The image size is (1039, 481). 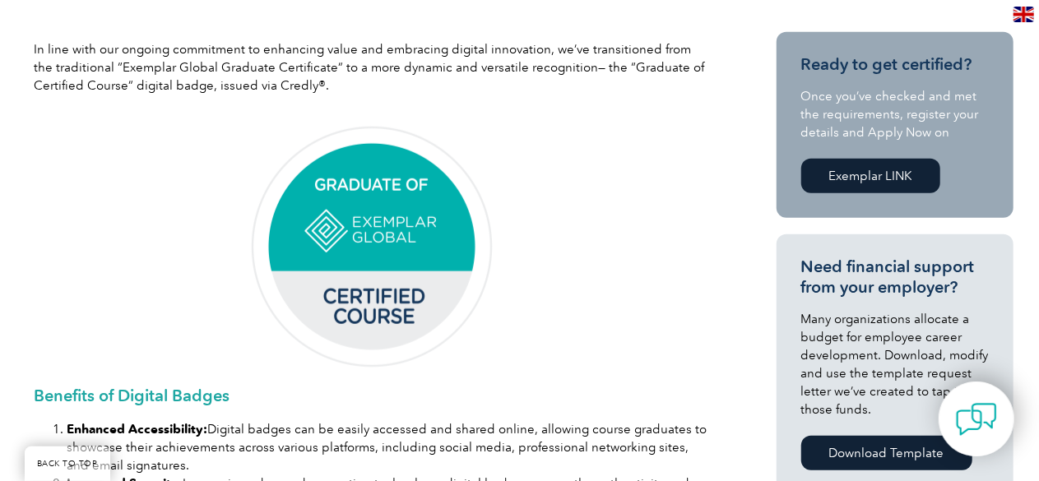 What do you see at coordinates (372, 248) in the screenshot?
I see `img: graduate of certified course` at bounding box center [372, 248].